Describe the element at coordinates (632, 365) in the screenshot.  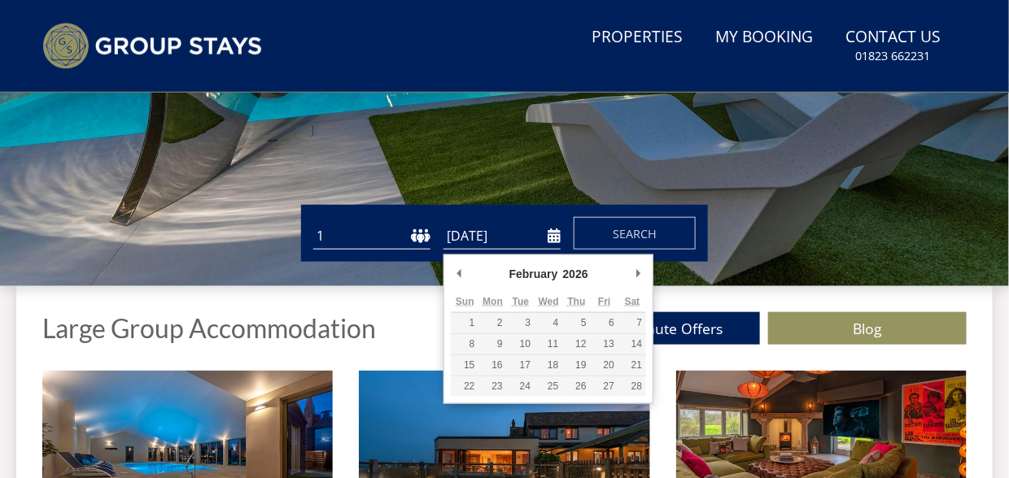
I see `button: 21` at that location.